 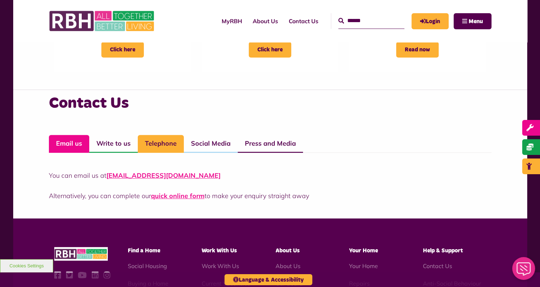 What do you see at coordinates (269, 280) in the screenshot?
I see `button: Language & Accessibility` at bounding box center [269, 280].